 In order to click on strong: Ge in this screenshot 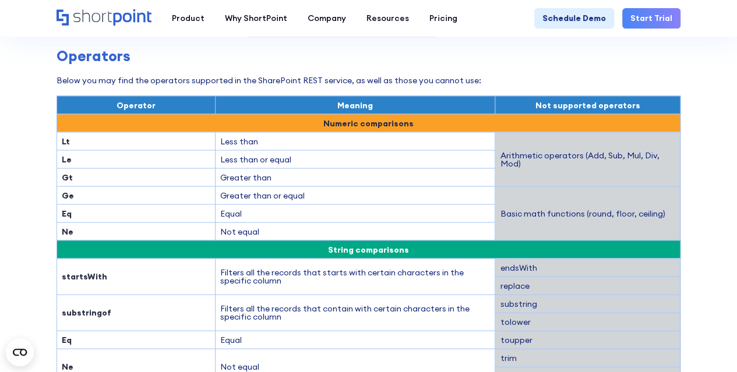, I will do `click(68, 196)`.